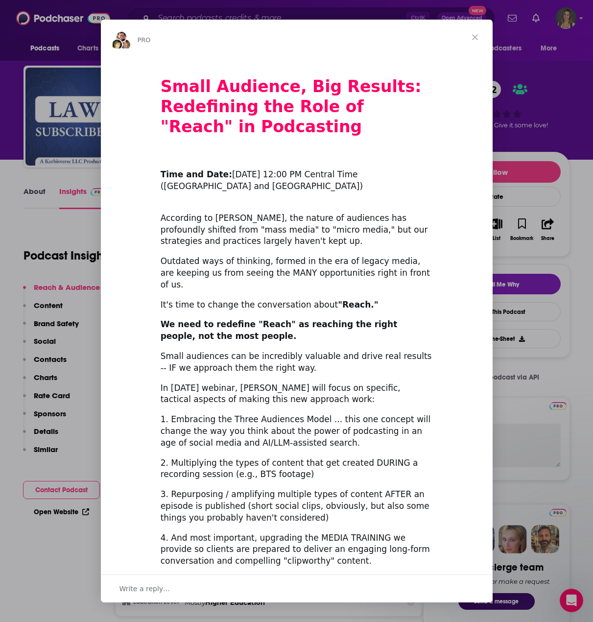 Image resolution: width=593 pixels, height=622 pixels. I want to click on div: 3. Repurposing / amplifying multiple types of content AFTER an episode is published (short social..., so click(297, 506).